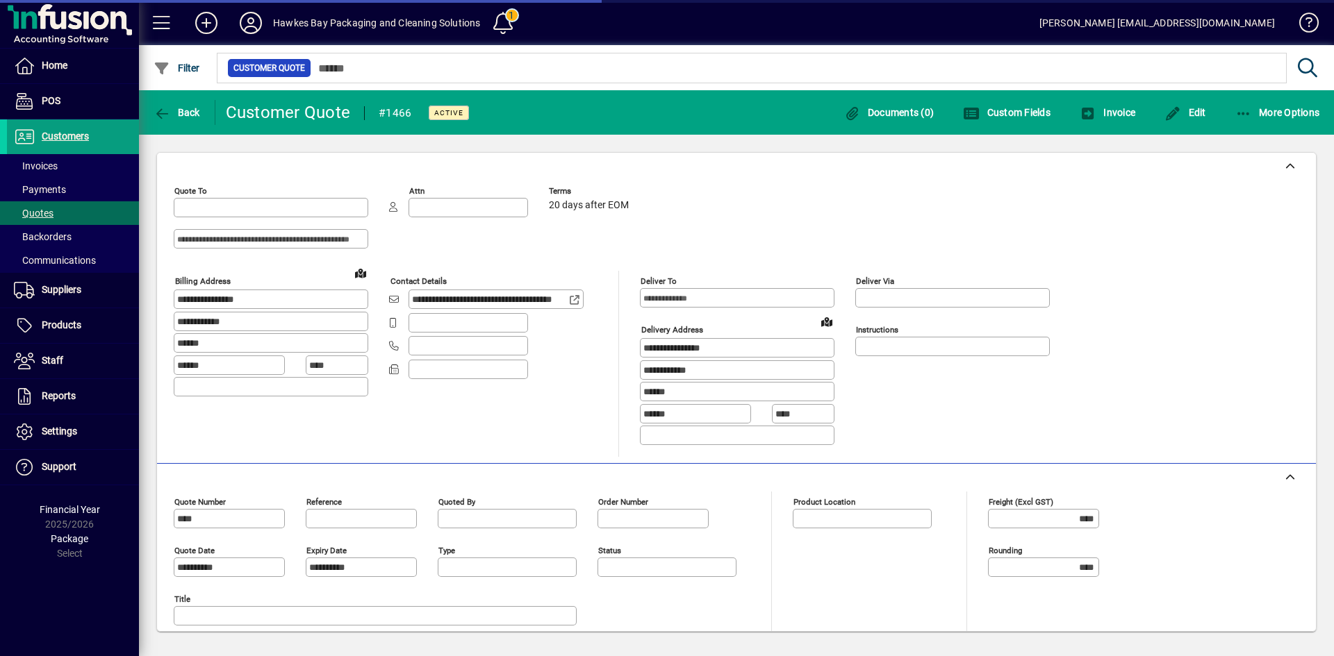 The image size is (1334, 656). What do you see at coordinates (417, 191) in the screenshot?
I see `mat-label: Attn` at bounding box center [417, 191].